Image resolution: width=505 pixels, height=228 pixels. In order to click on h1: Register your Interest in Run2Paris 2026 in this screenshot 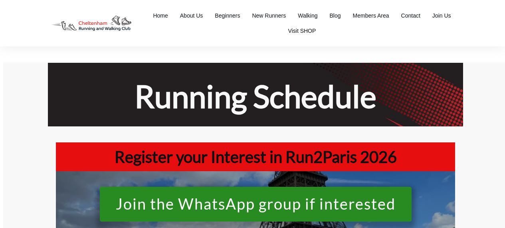, I will do `click(256, 157)`.